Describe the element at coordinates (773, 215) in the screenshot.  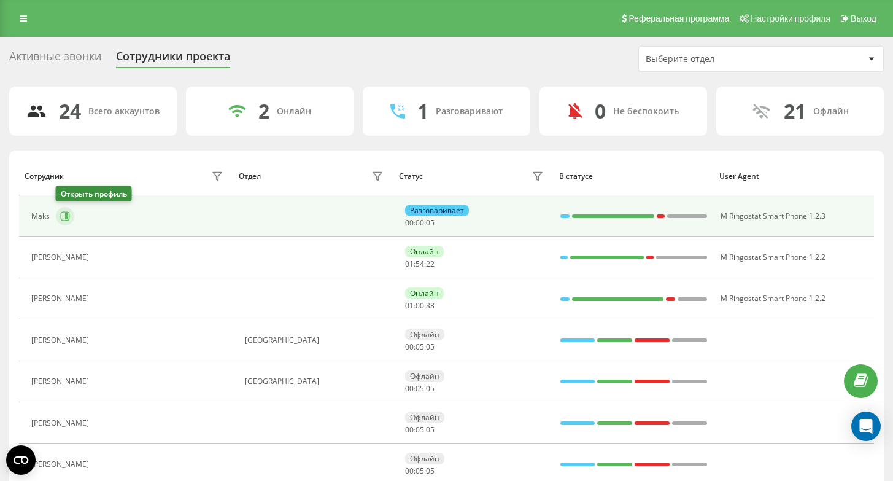
I see `span: M Ringostat Smart Phone 1.2.3` at that location.